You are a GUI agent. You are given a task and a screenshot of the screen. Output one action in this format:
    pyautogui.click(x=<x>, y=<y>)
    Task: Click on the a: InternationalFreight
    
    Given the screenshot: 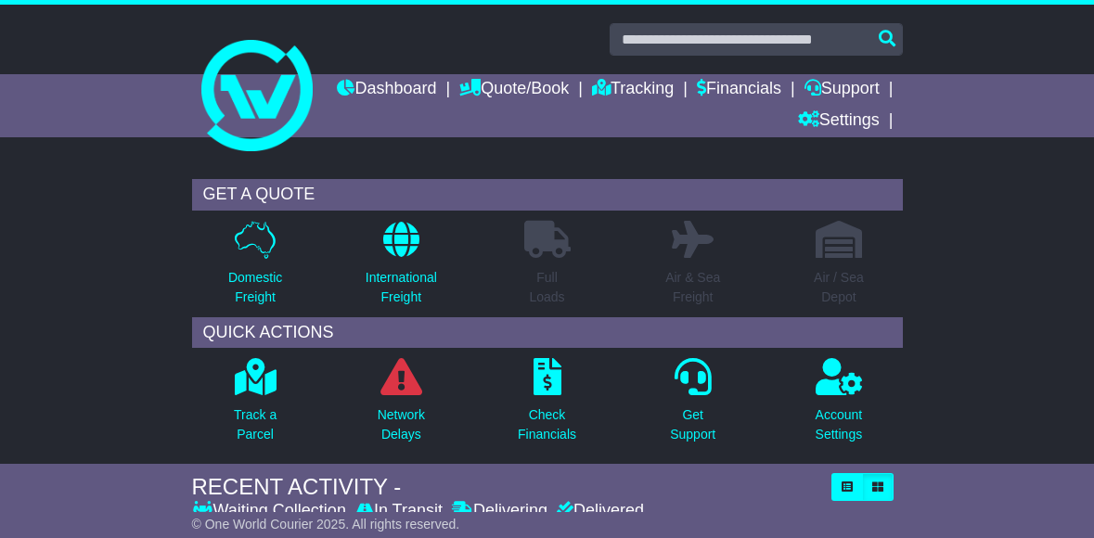 What is the action you would take?
    pyautogui.click(x=401, y=268)
    